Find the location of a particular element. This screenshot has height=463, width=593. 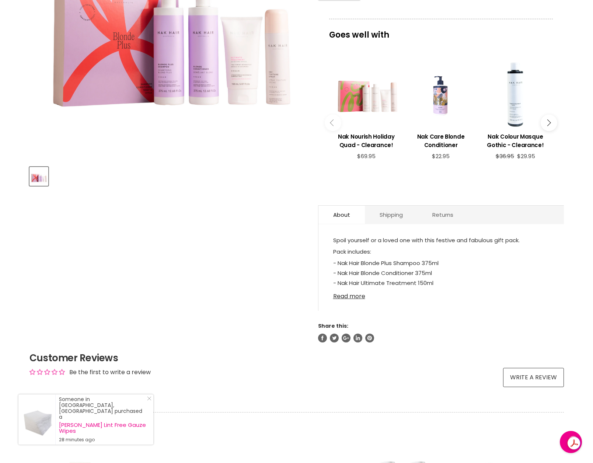

span: - Nak Hair Blonde Plus Shampoo 375ml - Nak Hair Blonde Conditioner 375ml - Nak Hair Ultimate Trea... is located at coordinates (386, 278).